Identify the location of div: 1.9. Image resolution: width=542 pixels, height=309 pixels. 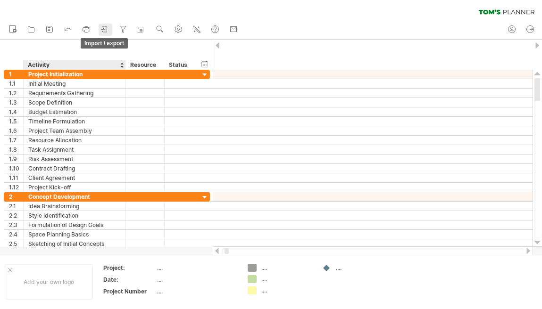
(16, 159).